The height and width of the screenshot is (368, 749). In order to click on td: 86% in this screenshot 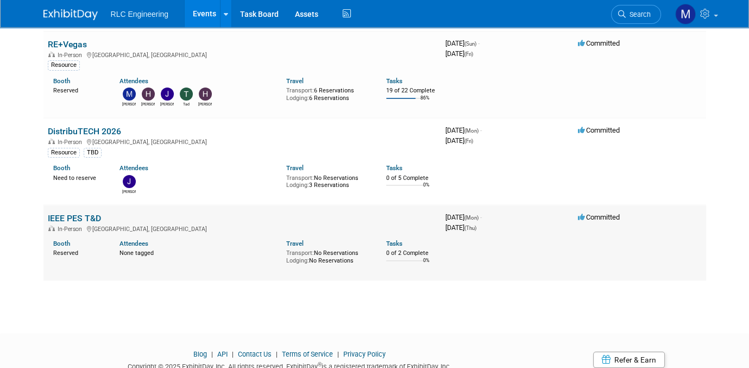, I will do `click(425, 102)`.